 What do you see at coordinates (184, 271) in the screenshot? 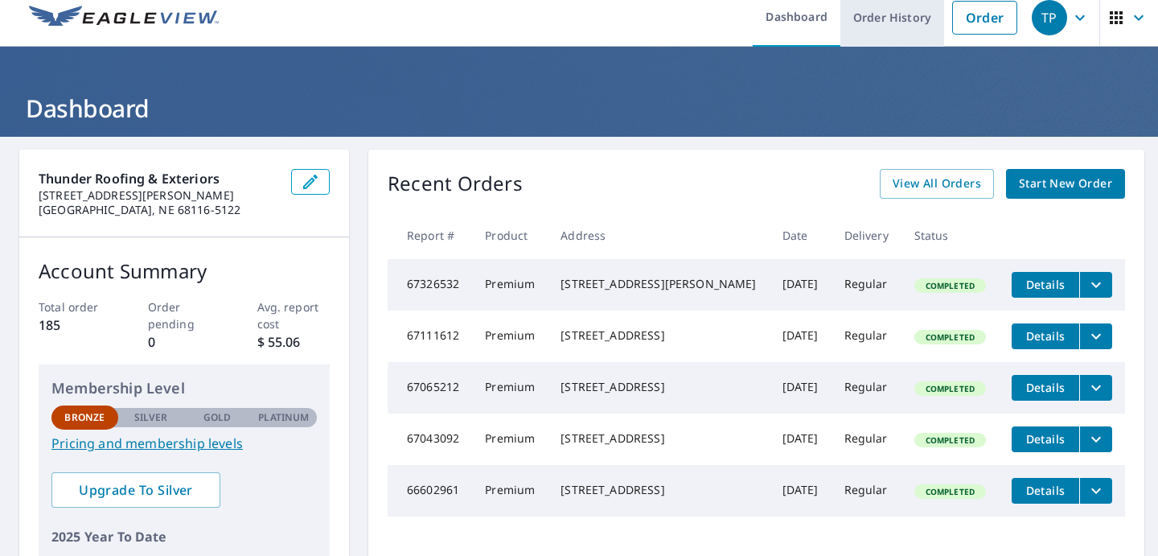
I see `p: Account Summary` at bounding box center [184, 271].